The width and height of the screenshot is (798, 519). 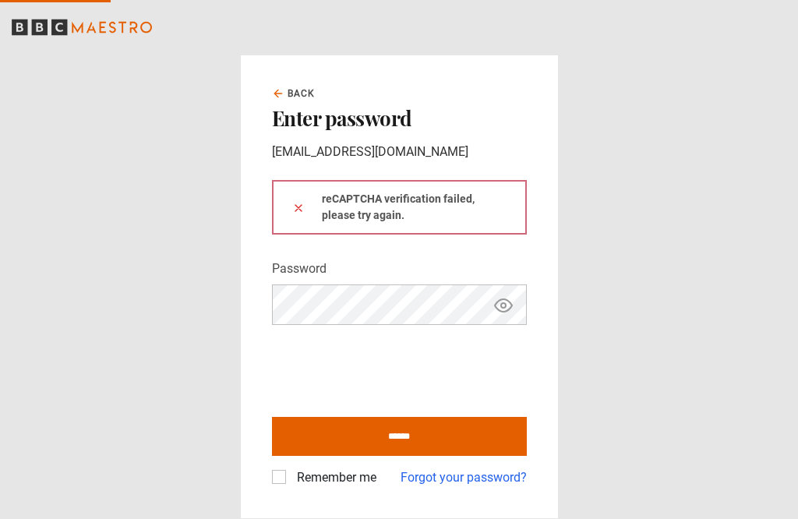 What do you see at coordinates (504, 305) in the screenshot?
I see `button: Show password` at bounding box center [504, 305].